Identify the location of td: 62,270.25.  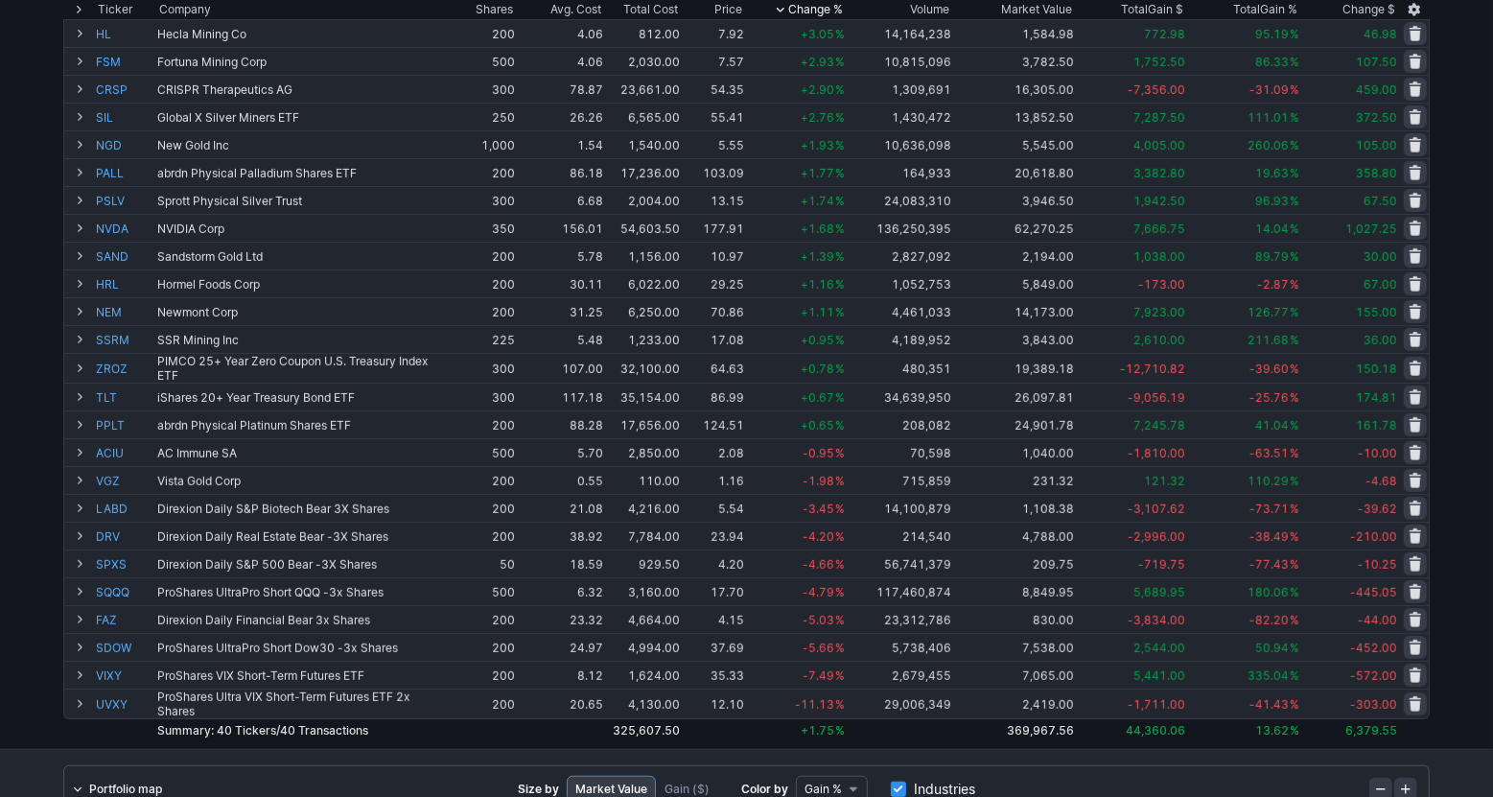
(1015, 227).